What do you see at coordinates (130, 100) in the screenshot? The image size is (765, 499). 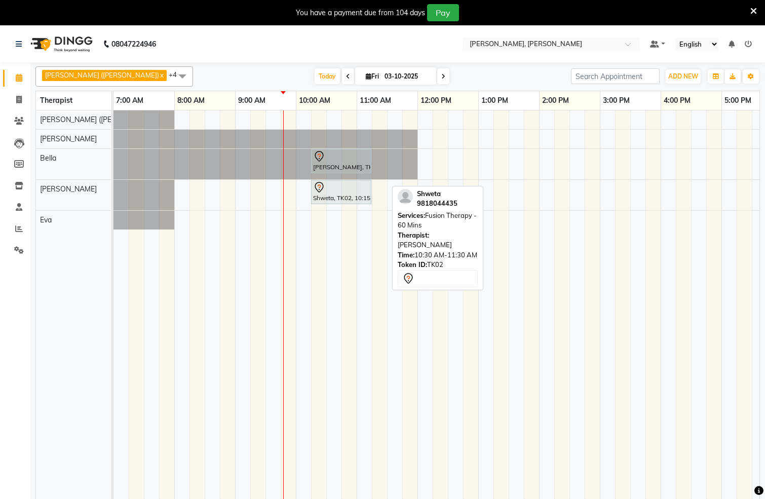 I see `a: 7:00 AM` at bounding box center [130, 100].